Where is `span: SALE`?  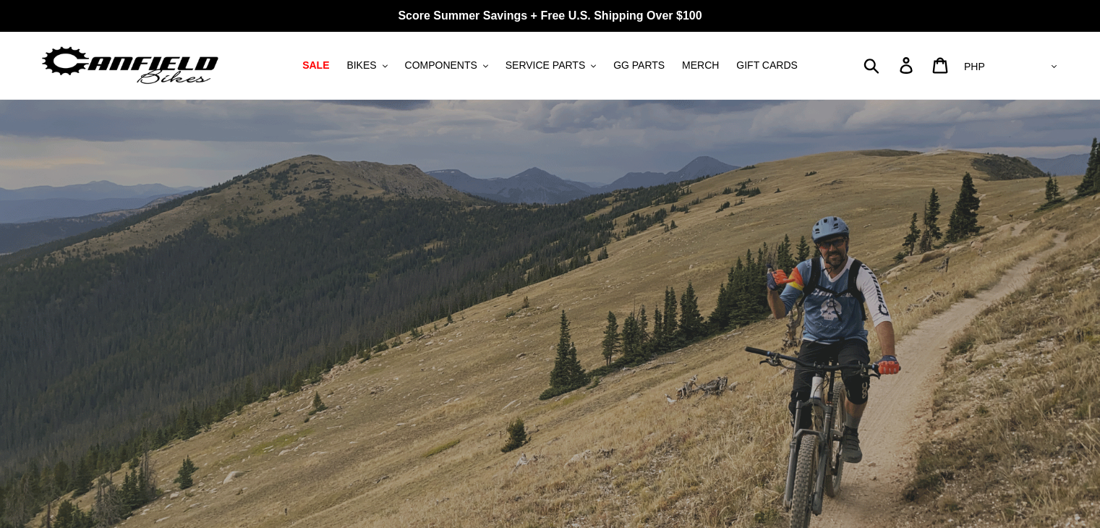 span: SALE is located at coordinates (315, 65).